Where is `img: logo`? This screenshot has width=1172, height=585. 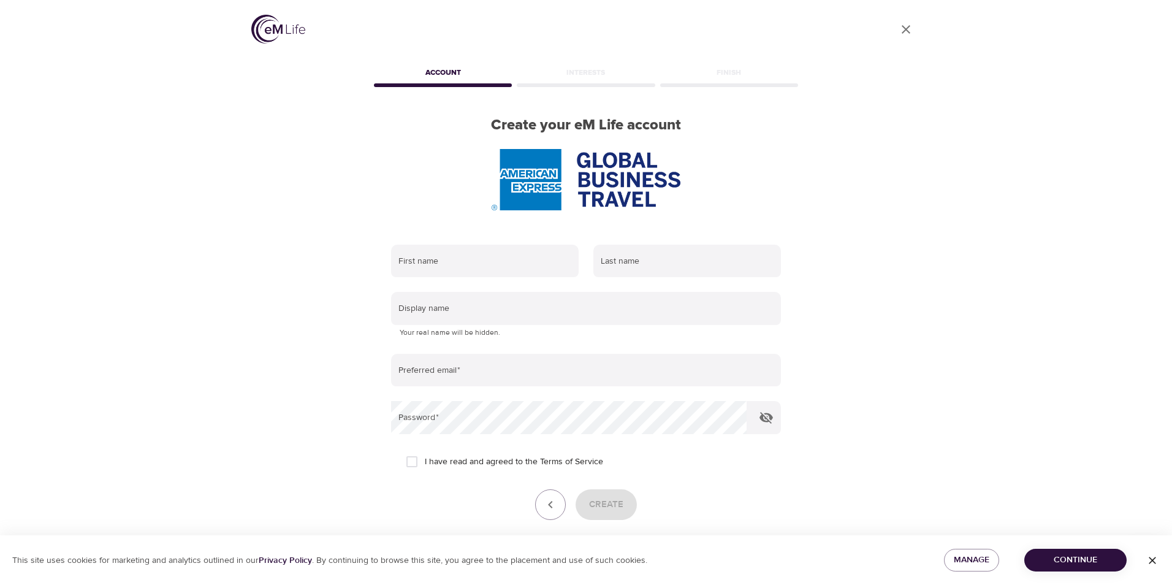 img: logo is located at coordinates (278, 29).